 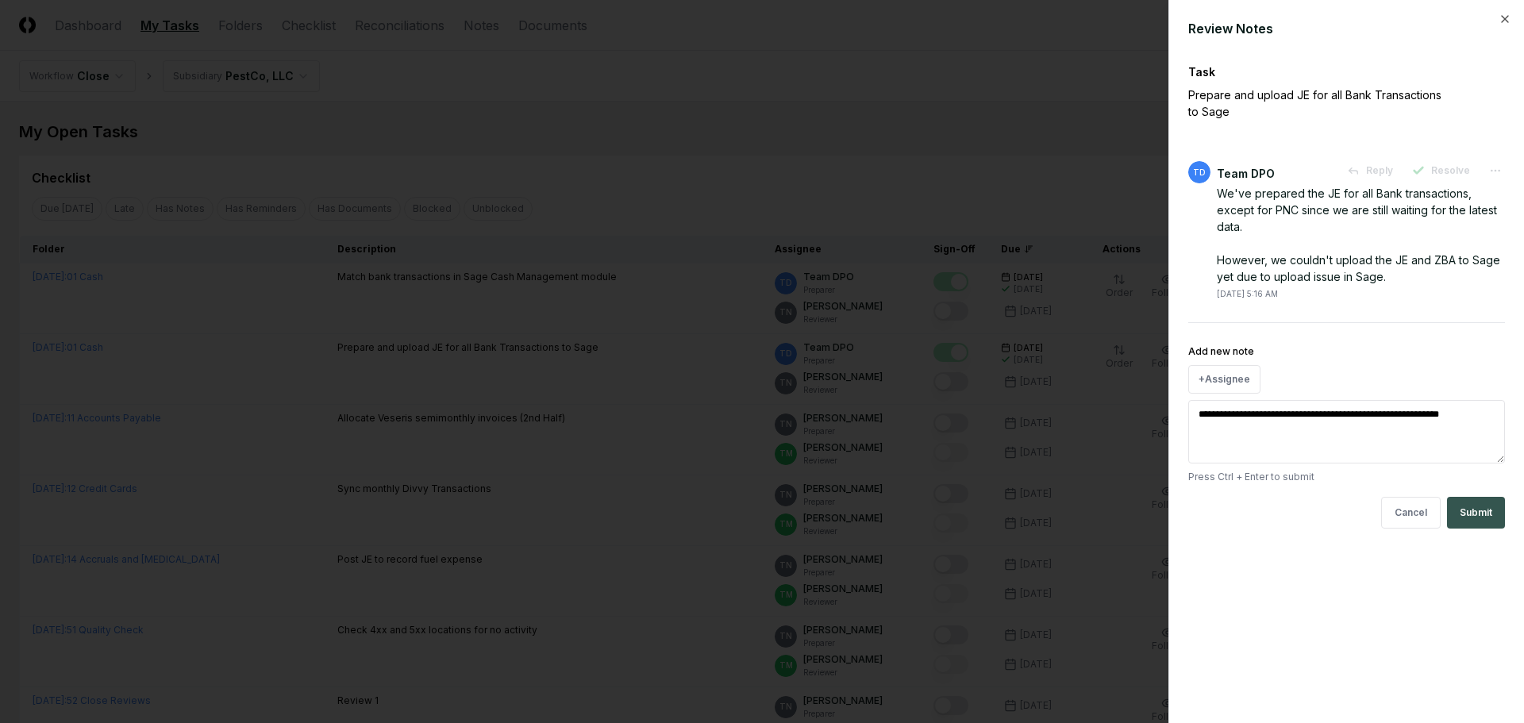 What do you see at coordinates (1476, 513) in the screenshot?
I see `button: Submit` at bounding box center [1476, 513].